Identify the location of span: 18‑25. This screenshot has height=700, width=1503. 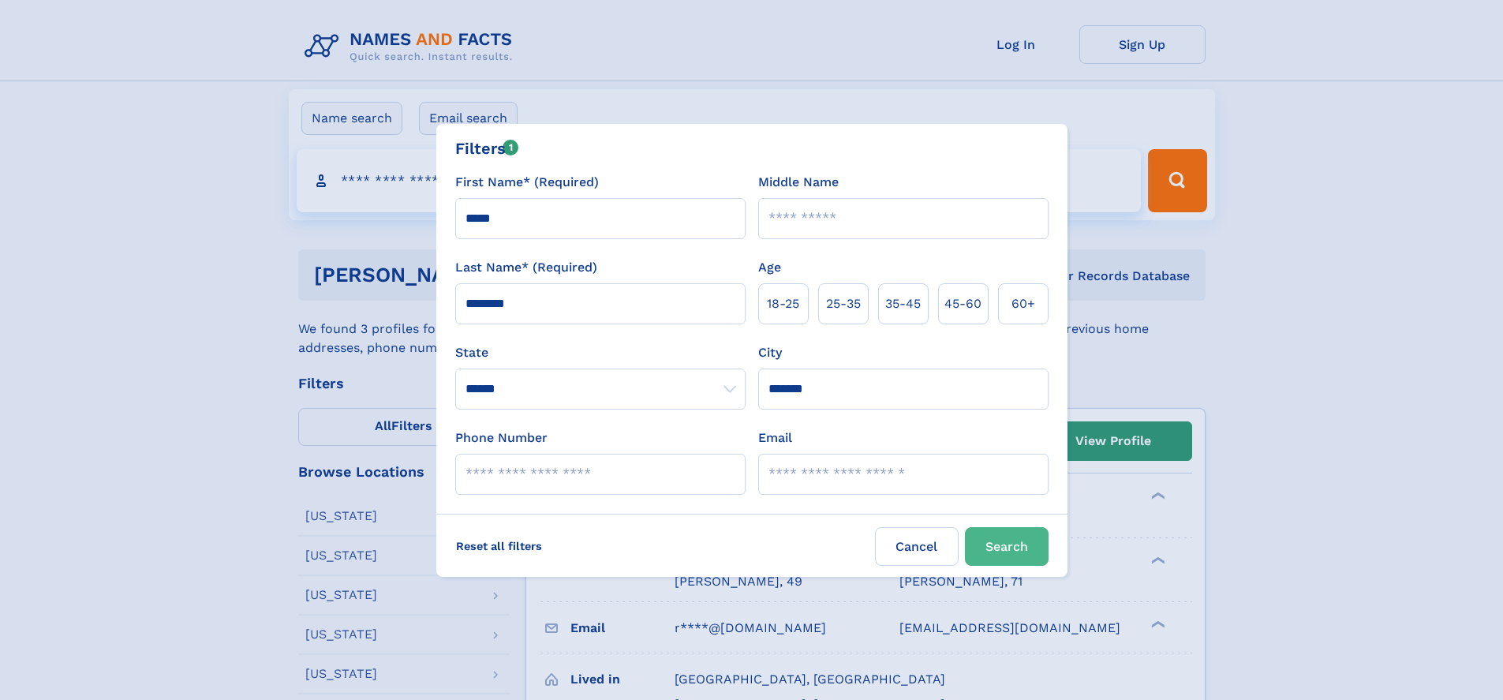
(783, 304).